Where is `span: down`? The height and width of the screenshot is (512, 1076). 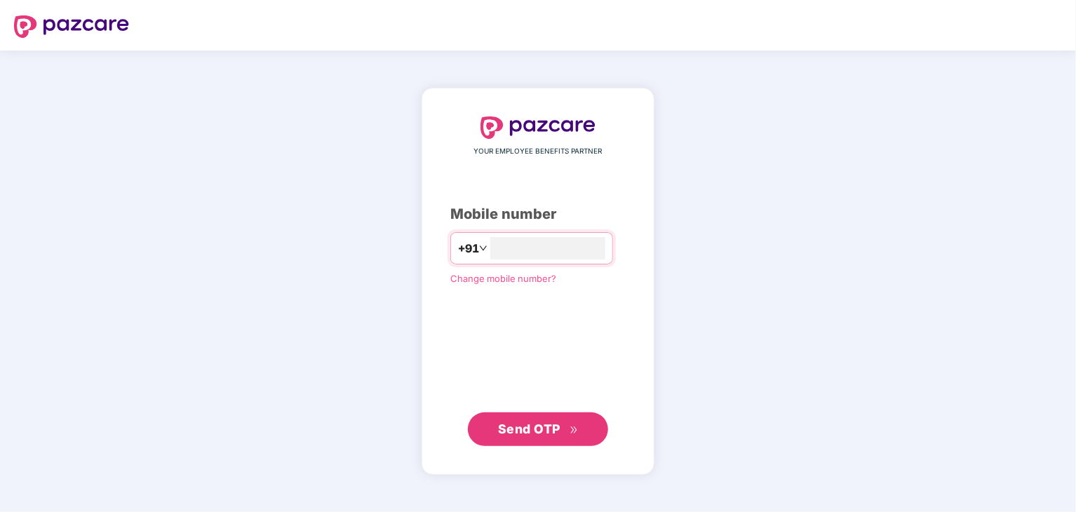
span: down is located at coordinates (483, 248).